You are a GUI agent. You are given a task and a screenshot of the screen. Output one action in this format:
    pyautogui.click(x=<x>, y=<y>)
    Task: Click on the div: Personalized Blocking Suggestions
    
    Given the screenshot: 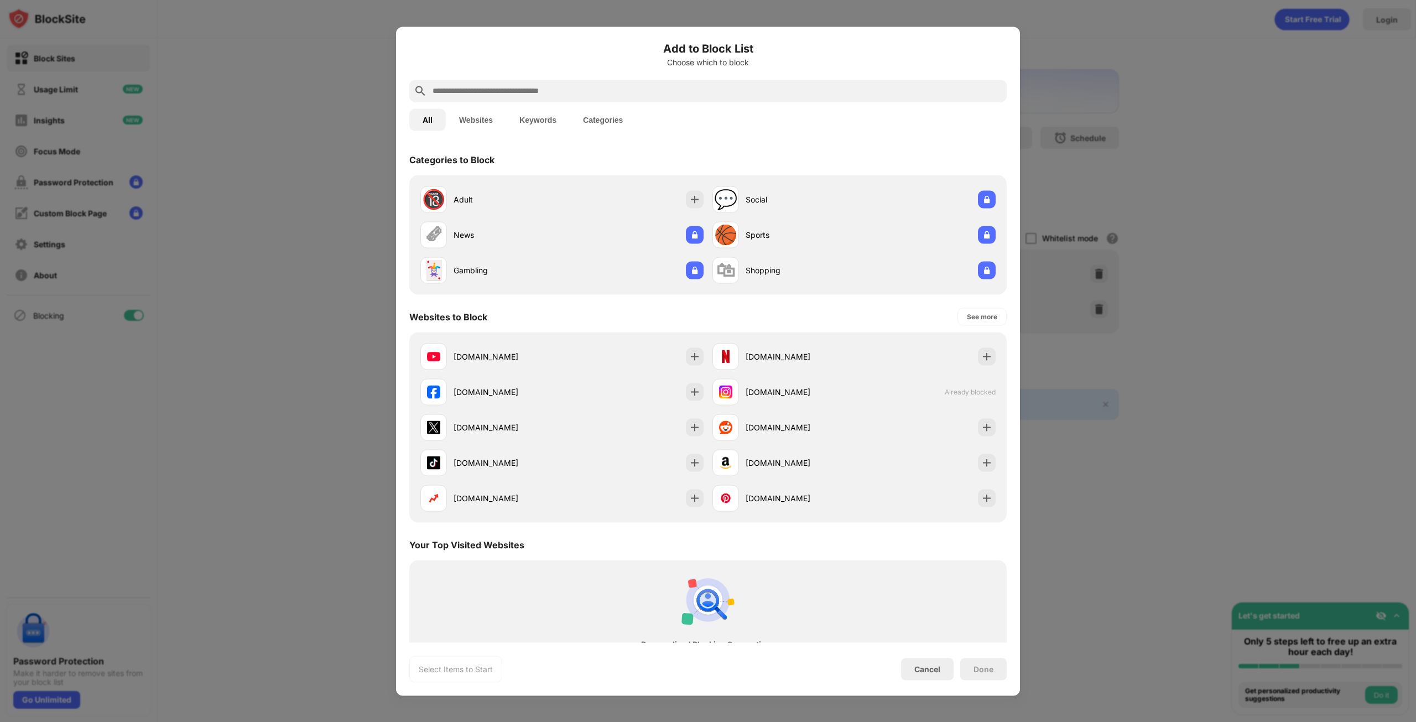 What is the action you would take?
    pyautogui.click(x=708, y=644)
    